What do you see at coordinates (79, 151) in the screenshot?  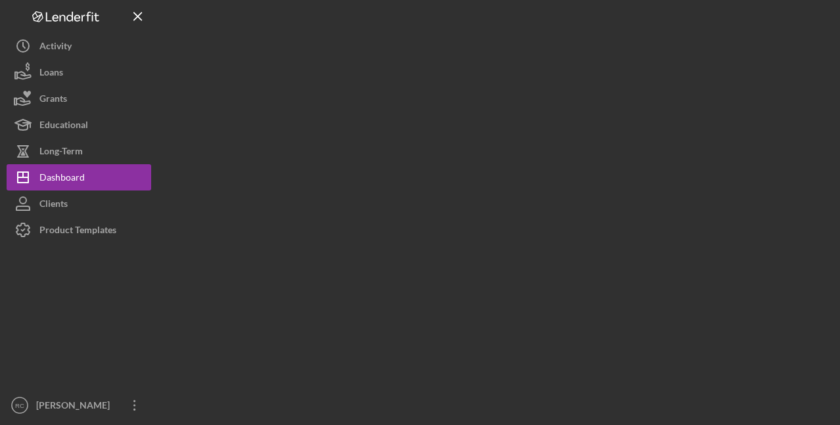 I see `a: Long-Term` at bounding box center [79, 151].